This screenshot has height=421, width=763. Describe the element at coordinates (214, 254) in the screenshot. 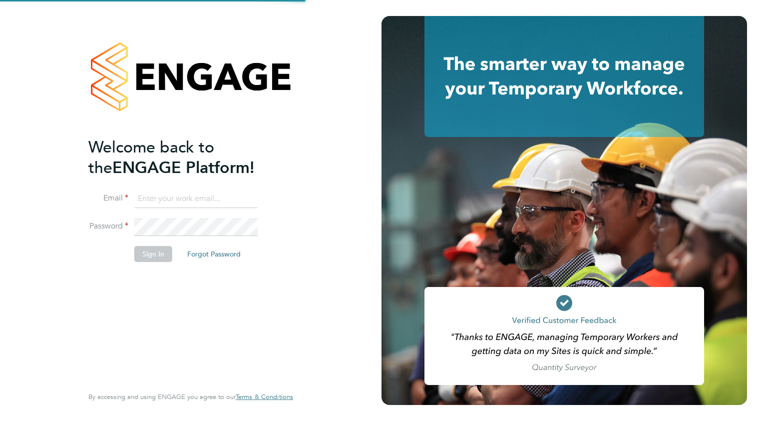

I see `button: Forgot Password` at that location.